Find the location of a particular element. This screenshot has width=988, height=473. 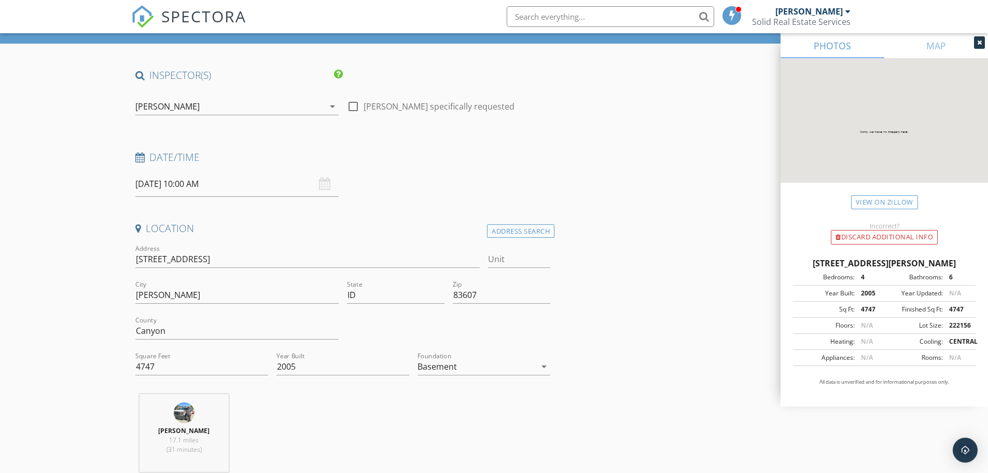

div: 222156 is located at coordinates (958, 325).